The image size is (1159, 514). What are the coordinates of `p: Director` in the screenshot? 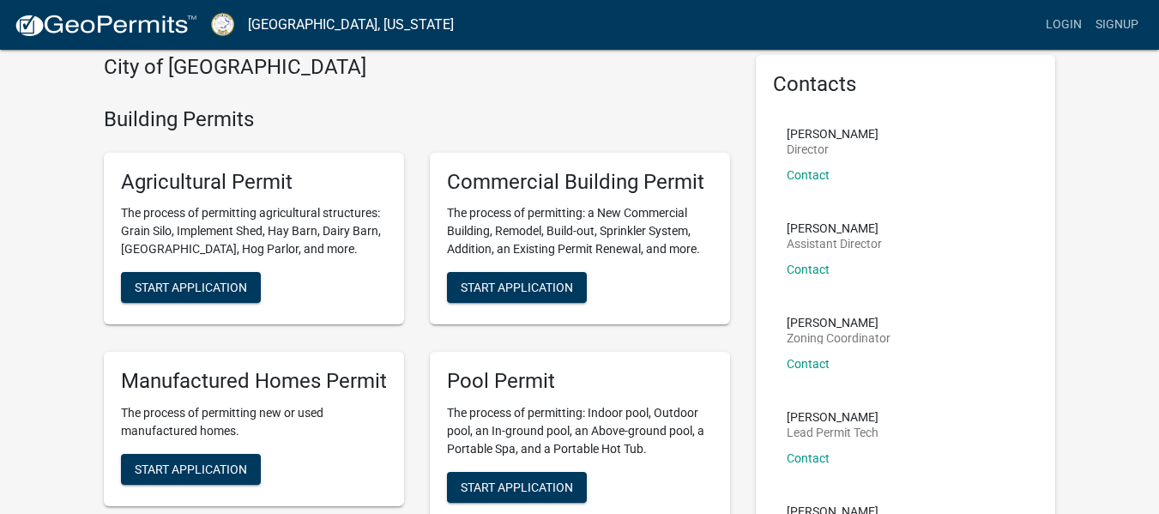 It's located at (832, 149).